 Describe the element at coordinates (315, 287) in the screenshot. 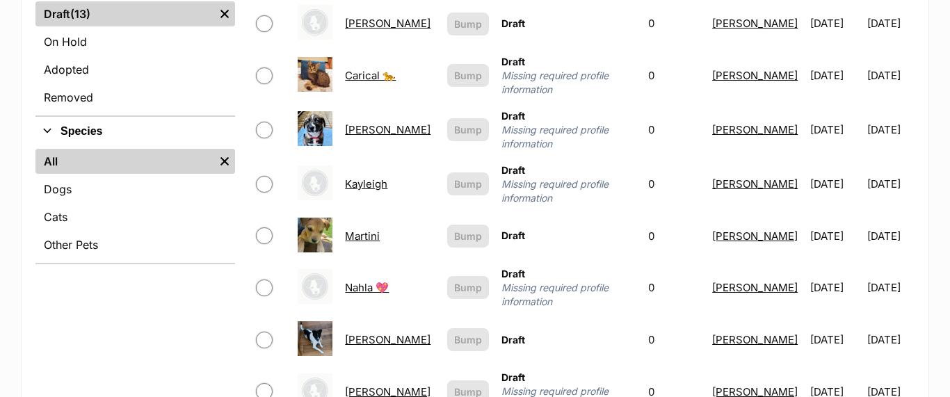

I see `img: Nahla 💖` at that location.